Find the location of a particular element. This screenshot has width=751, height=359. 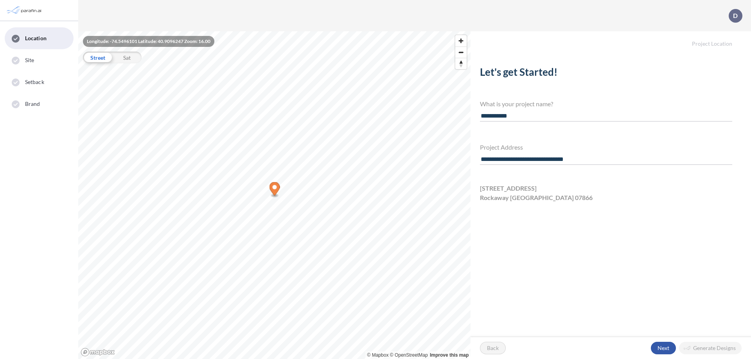

span: Reset bearing to north is located at coordinates (461, 64).